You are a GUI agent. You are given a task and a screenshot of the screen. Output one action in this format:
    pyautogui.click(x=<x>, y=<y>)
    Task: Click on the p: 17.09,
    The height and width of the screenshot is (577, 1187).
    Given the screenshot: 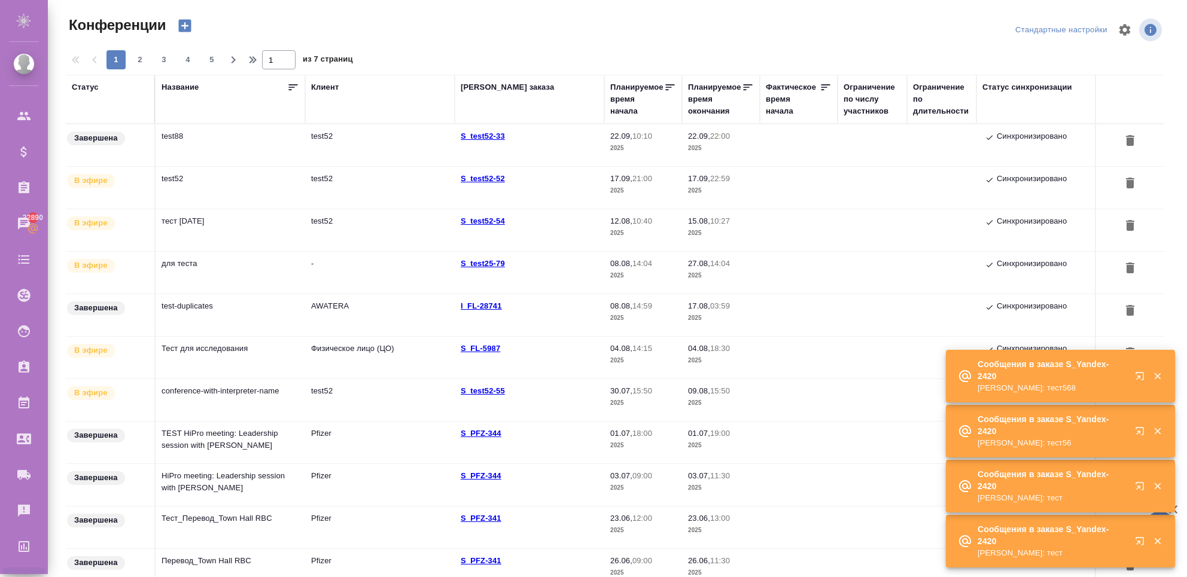 What is the action you would take?
    pyautogui.click(x=699, y=178)
    